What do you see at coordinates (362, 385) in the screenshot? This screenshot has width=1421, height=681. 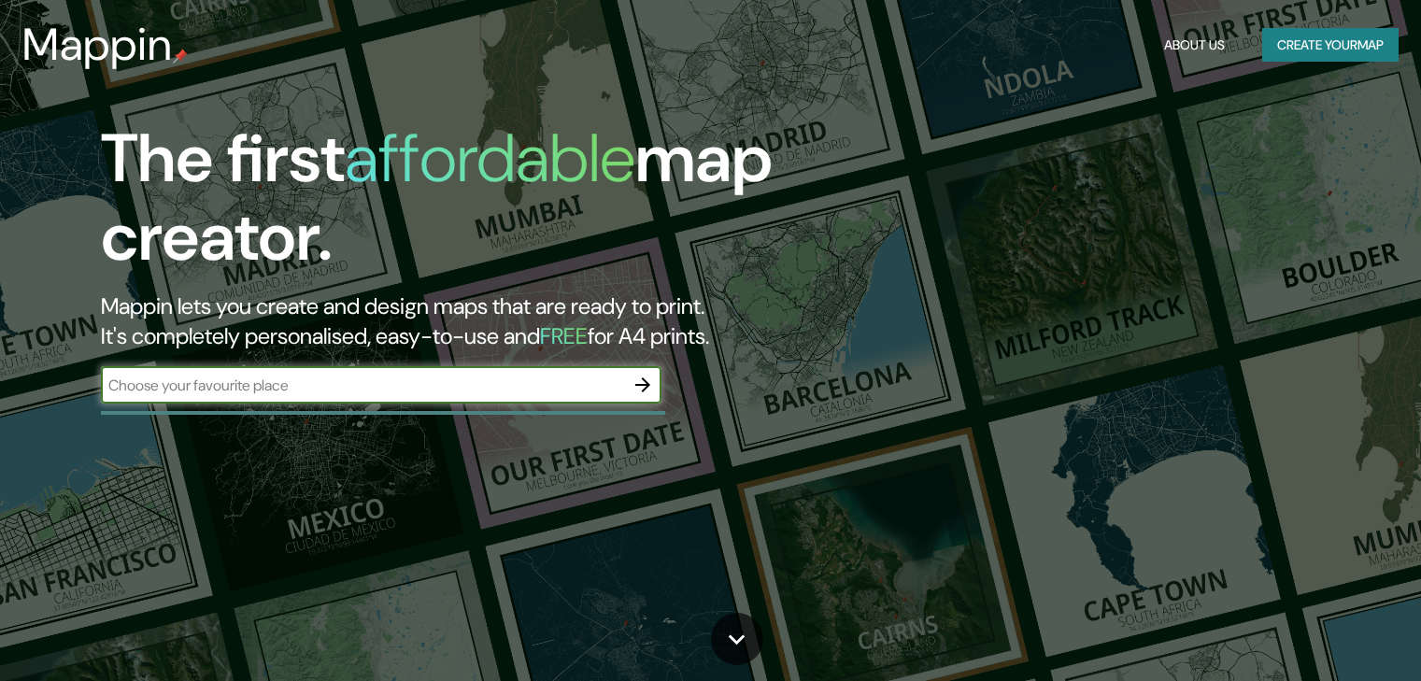 I see `input: Choose your favourite place` at bounding box center [362, 385].